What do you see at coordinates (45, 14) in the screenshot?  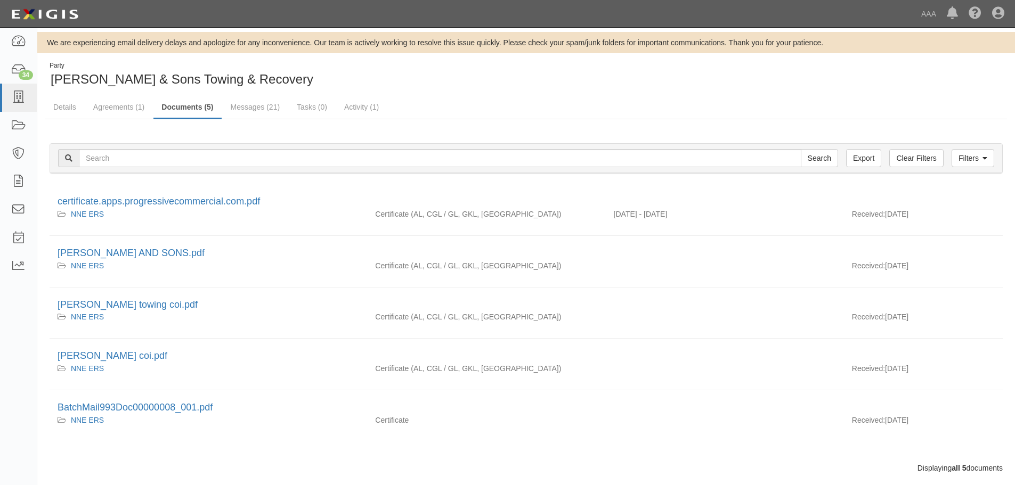 I see `img: logo-5460c22ac91f19d4615b14bd174203de0afe785f0fc80cf4dbbc73dc1793850b.png` at bounding box center [45, 14].